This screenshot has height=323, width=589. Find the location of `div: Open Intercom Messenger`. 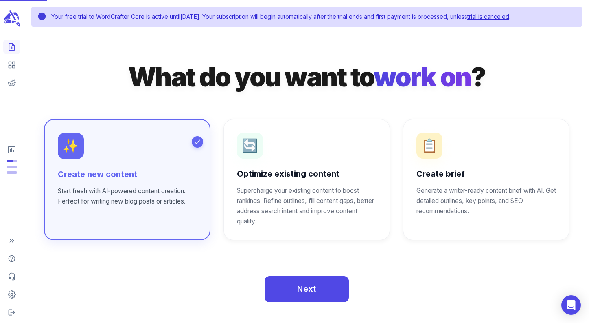

div: Open Intercom Messenger is located at coordinates (571, 305).